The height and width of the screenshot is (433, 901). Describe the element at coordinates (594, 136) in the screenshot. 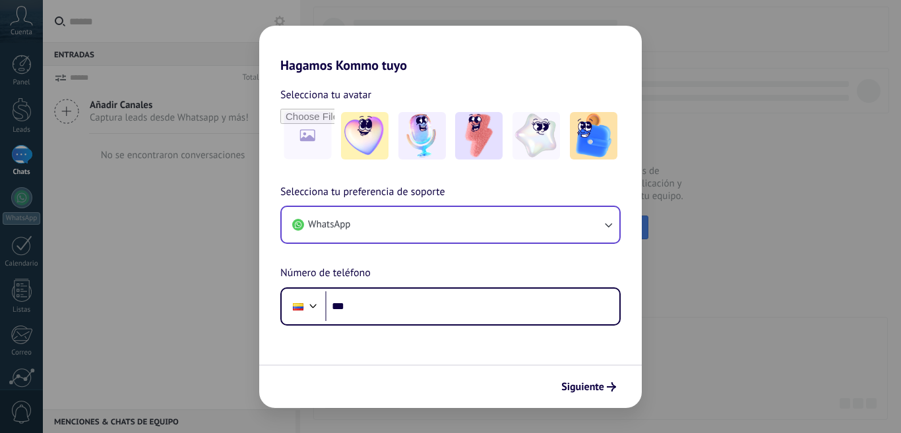

I see `img: -5.jpeg` at that location.